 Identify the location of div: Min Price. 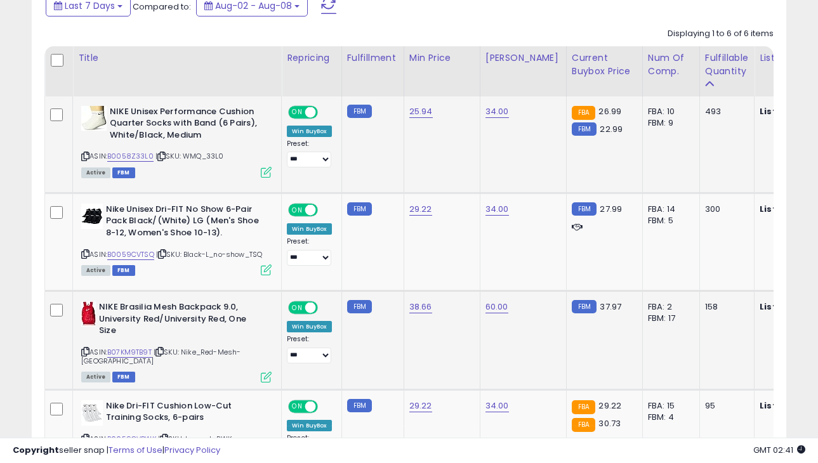
(442, 58).